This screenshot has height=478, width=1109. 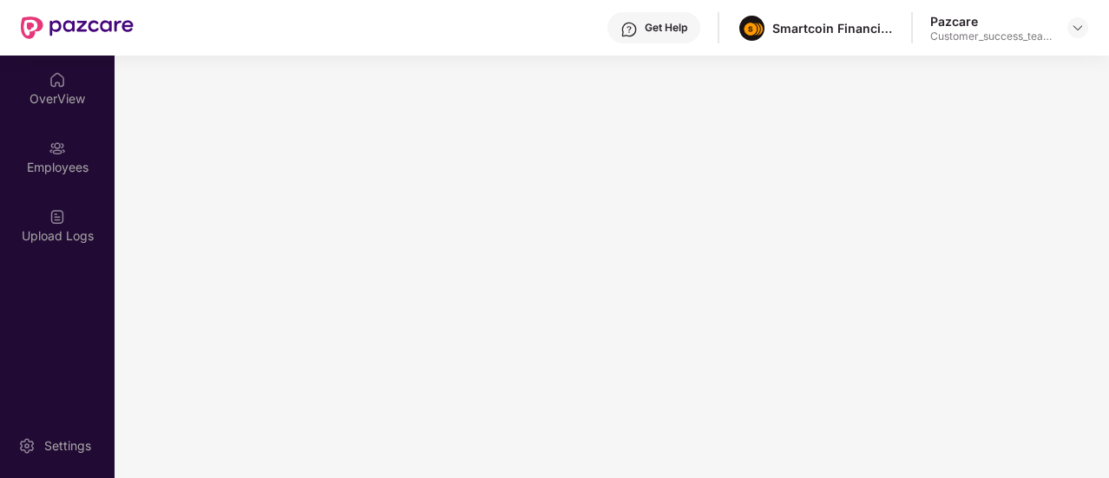 What do you see at coordinates (27, 446) in the screenshot?
I see `img: svg+xml;base64,PHN2ZyBpZD0iU2V0dGluZy0yMHgyMCIgeG1sbnM9Imh0dHA6Ly93d3cudzMub3JnLzIwMDAvc3ZnIiB3aW...` at bounding box center [27, 446].